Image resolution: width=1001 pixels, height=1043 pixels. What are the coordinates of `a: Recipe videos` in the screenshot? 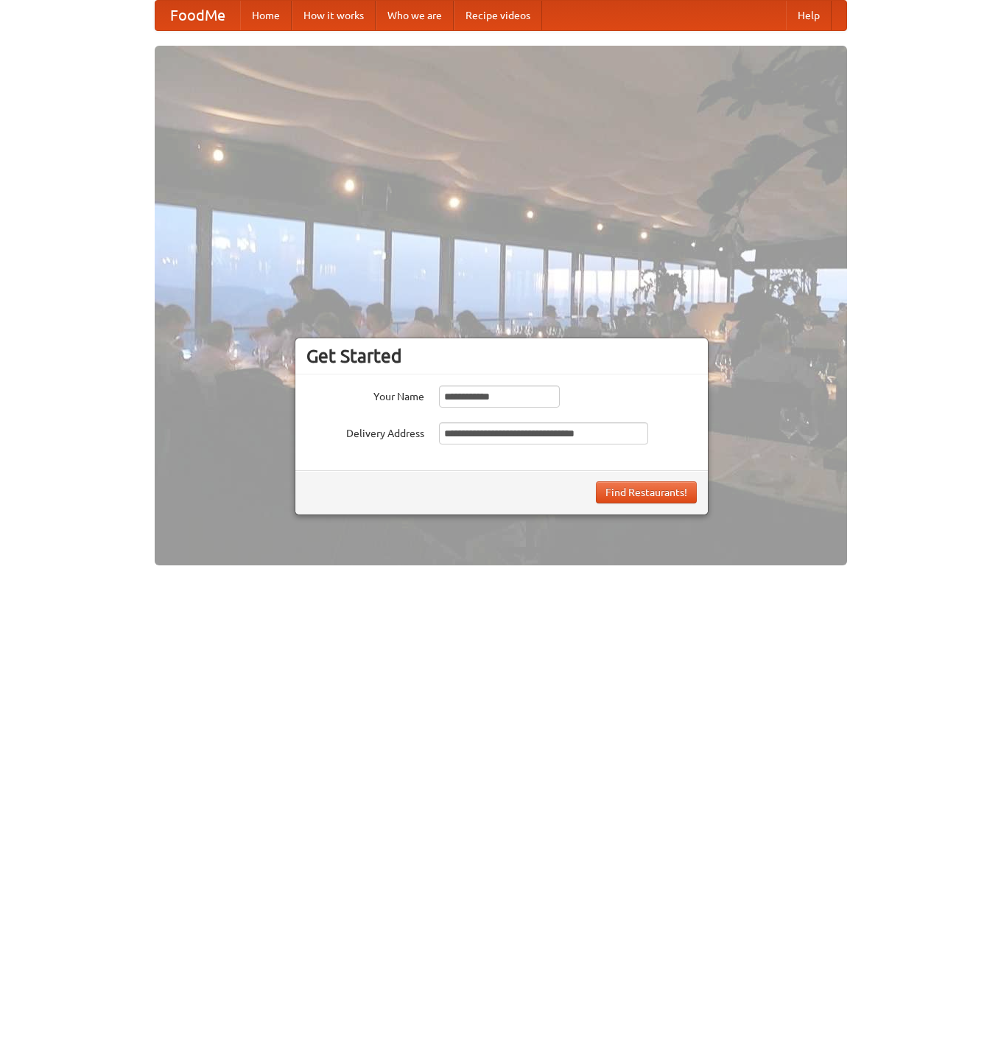 It's located at (498, 15).